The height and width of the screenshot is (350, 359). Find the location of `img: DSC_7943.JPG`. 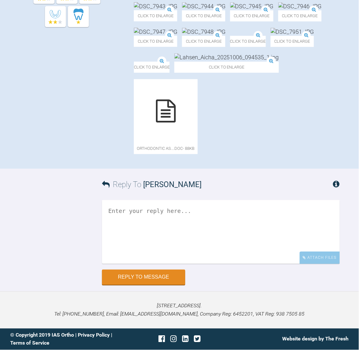

img: DSC_7943.JPG is located at coordinates (156, 6).